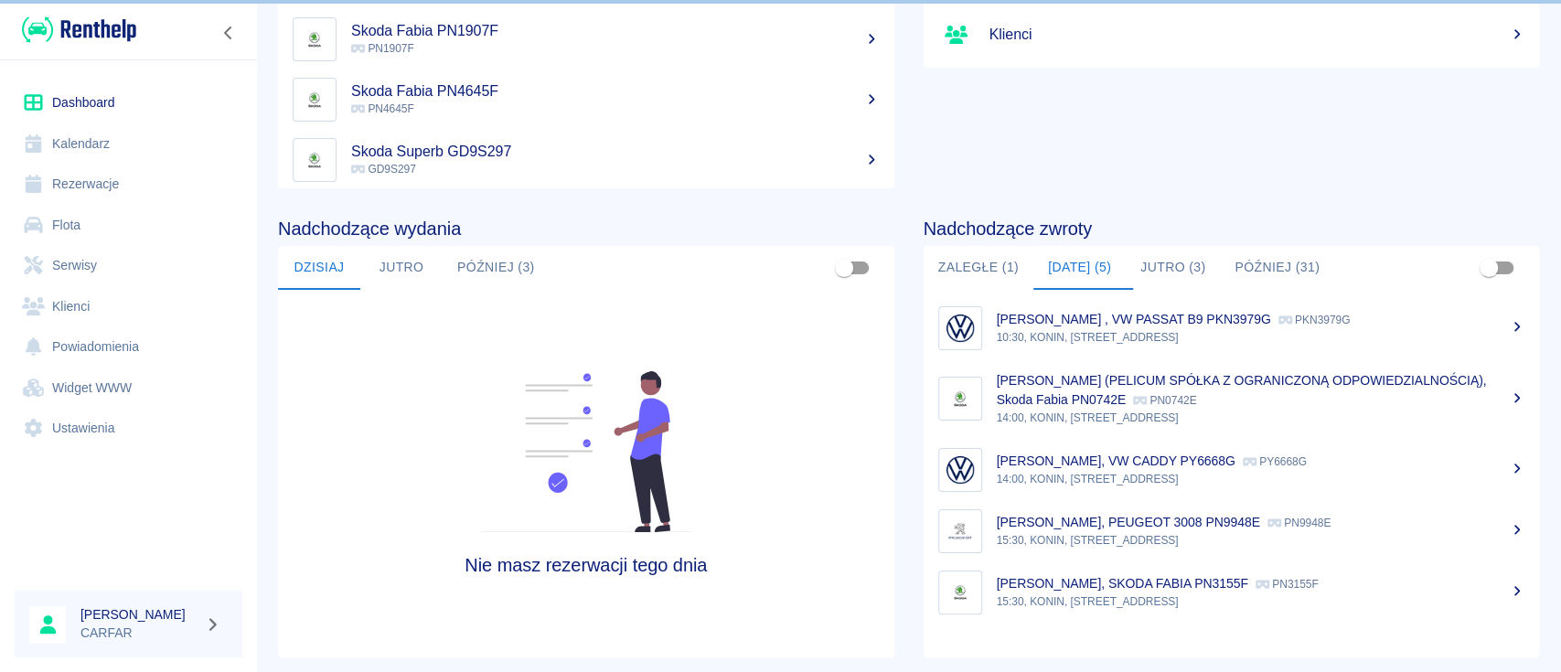 The image size is (1561, 672). I want to click on img: Fleet, so click(586, 452).